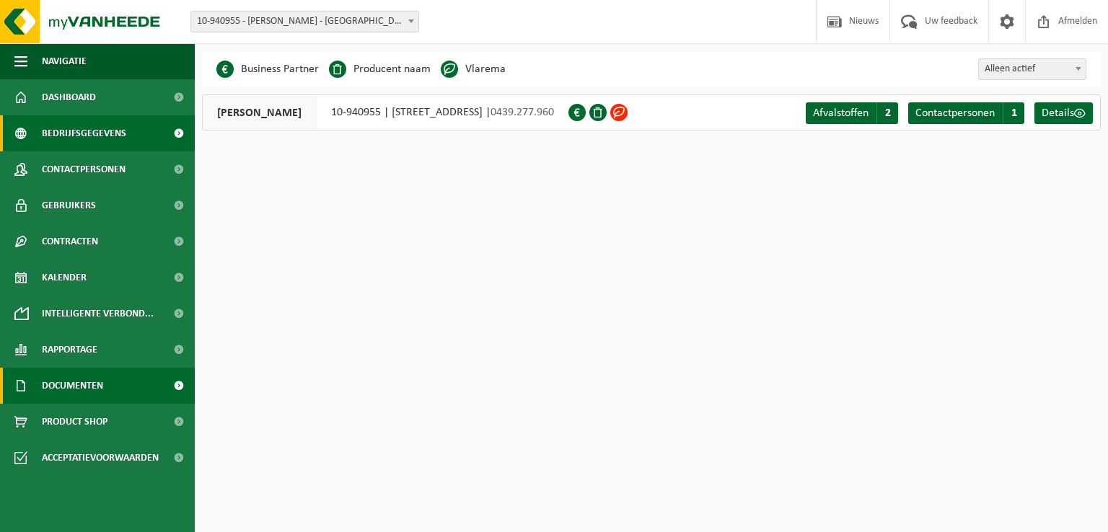 The image size is (1108, 532). Describe the element at coordinates (473, 69) in the screenshot. I see `li: Vlarema` at that location.